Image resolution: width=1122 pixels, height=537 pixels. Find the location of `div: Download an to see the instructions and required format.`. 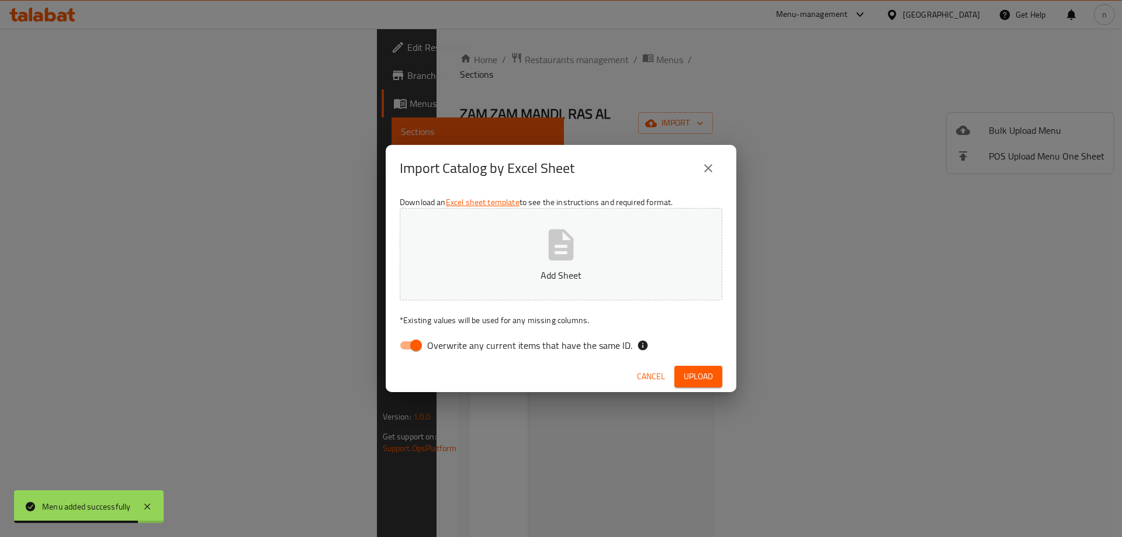

div: Download an to see the instructions and required format. is located at coordinates (561, 276).